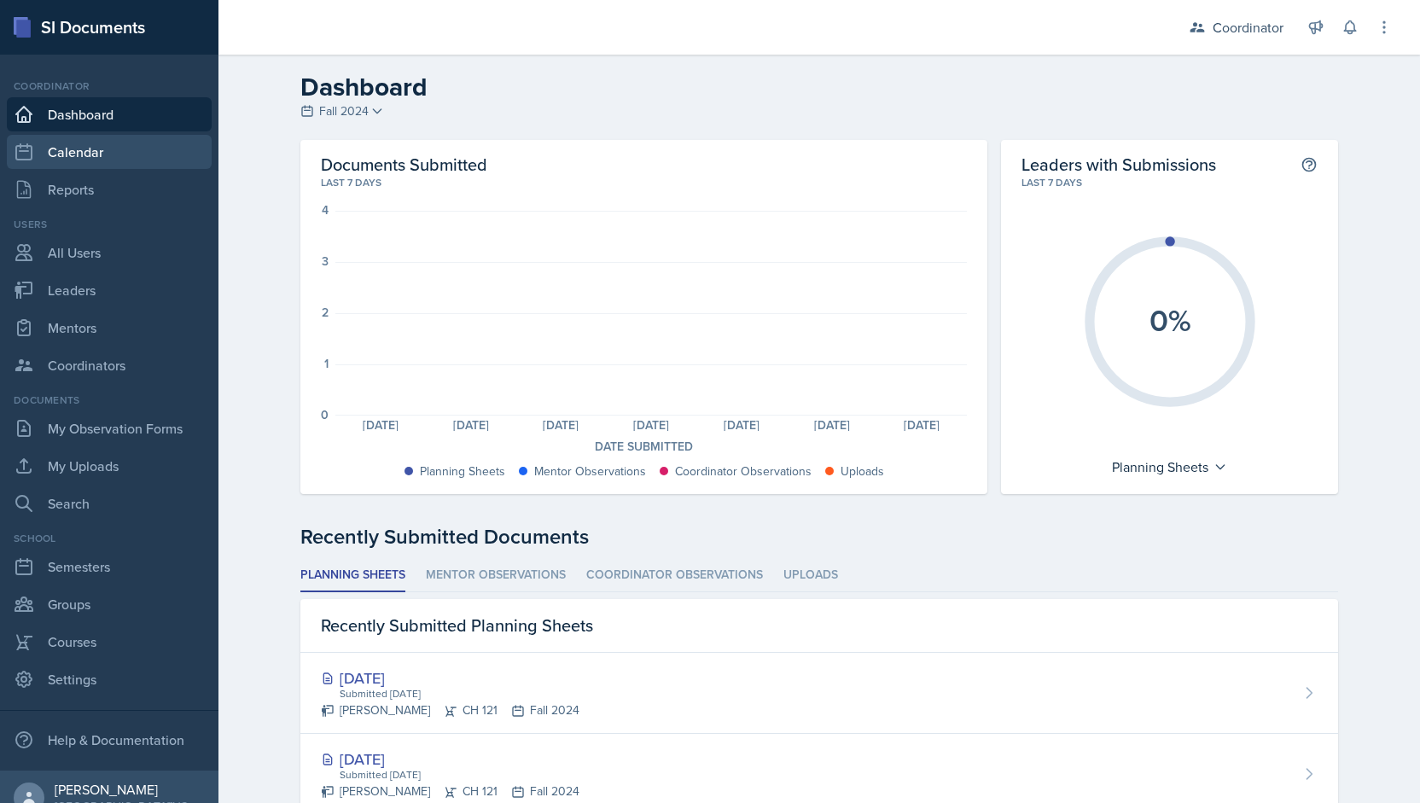  What do you see at coordinates (109, 503) in the screenshot?
I see `a: Search` at bounding box center [109, 503].